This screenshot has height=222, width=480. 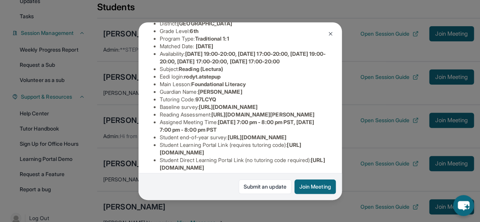 I want to click on li: Grade Level:, so click(x=243, y=31).